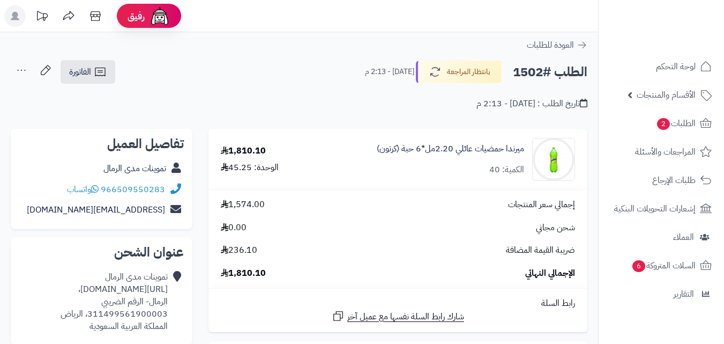 This screenshot has height=344, width=724. I want to click on h2: تفاصيل العميل, so click(101, 144).